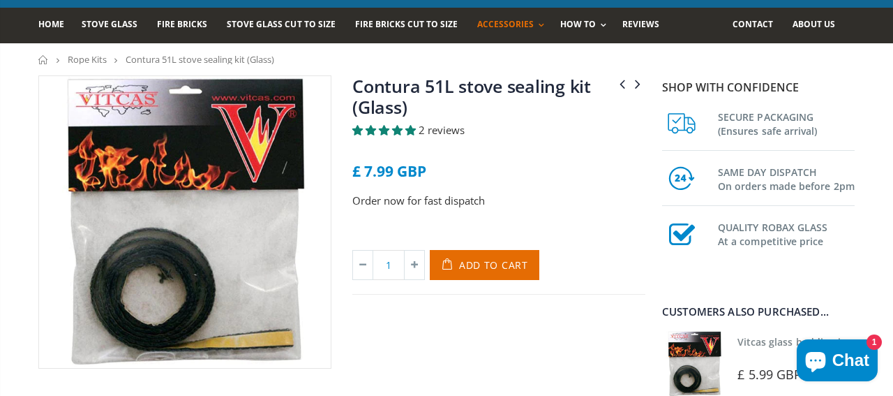 The height and width of the screenshot is (396, 893). Describe the element at coordinates (389, 171) in the screenshot. I see `span: £ 7.99 GBP` at that location.